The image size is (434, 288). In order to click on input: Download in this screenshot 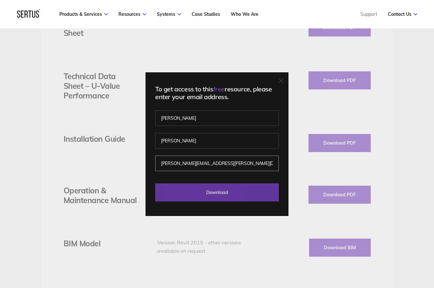, I will do `click(217, 192)`.